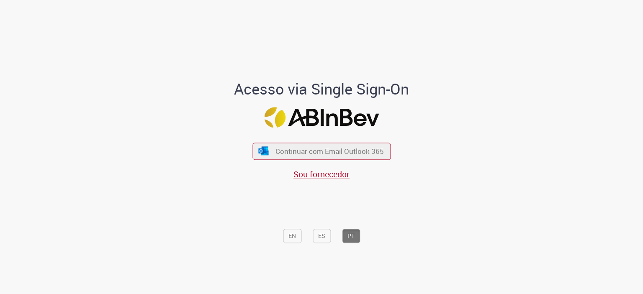 The height and width of the screenshot is (294, 643). What do you see at coordinates (264, 151) in the screenshot?
I see `img: ícone Azure/Microsoft 360` at bounding box center [264, 151].